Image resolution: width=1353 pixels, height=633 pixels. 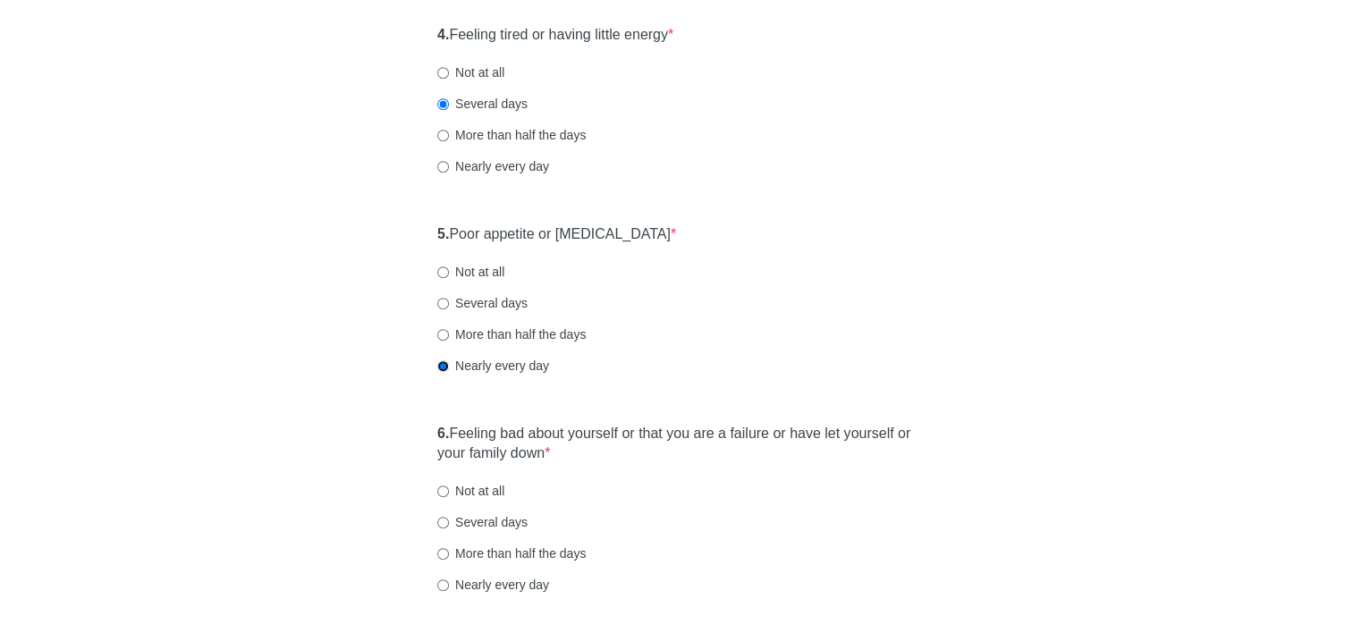 I want to click on strong: 5., so click(x=443, y=233).